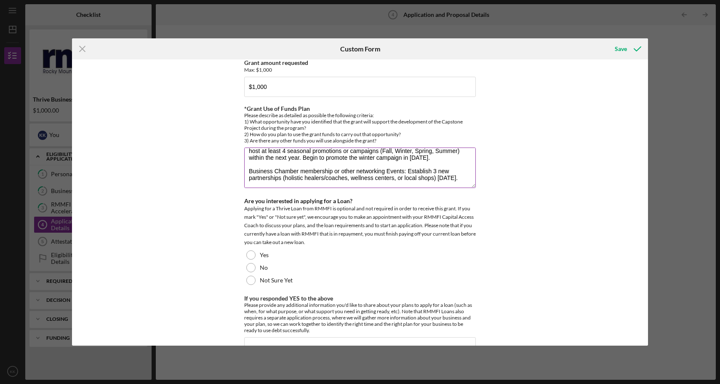 The width and height of the screenshot is (720, 384). Describe the element at coordinates (264, 255) in the screenshot. I see `label: Yes` at that location.